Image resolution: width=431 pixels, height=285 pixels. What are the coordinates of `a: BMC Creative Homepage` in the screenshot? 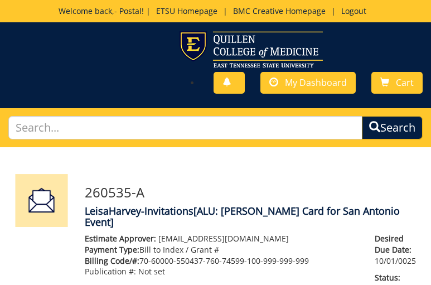 It's located at (279, 11).